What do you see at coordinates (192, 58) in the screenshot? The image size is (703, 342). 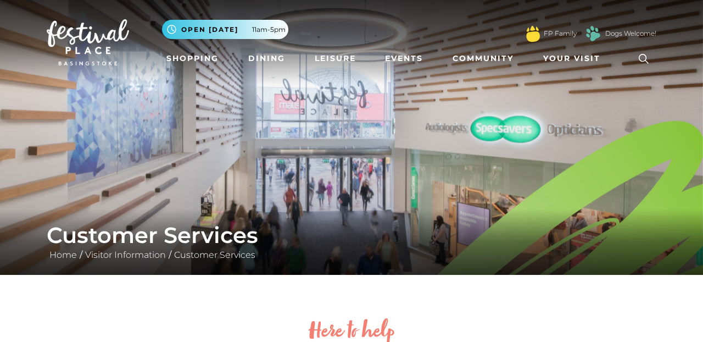 I see `a: Shopping` at bounding box center [192, 58].